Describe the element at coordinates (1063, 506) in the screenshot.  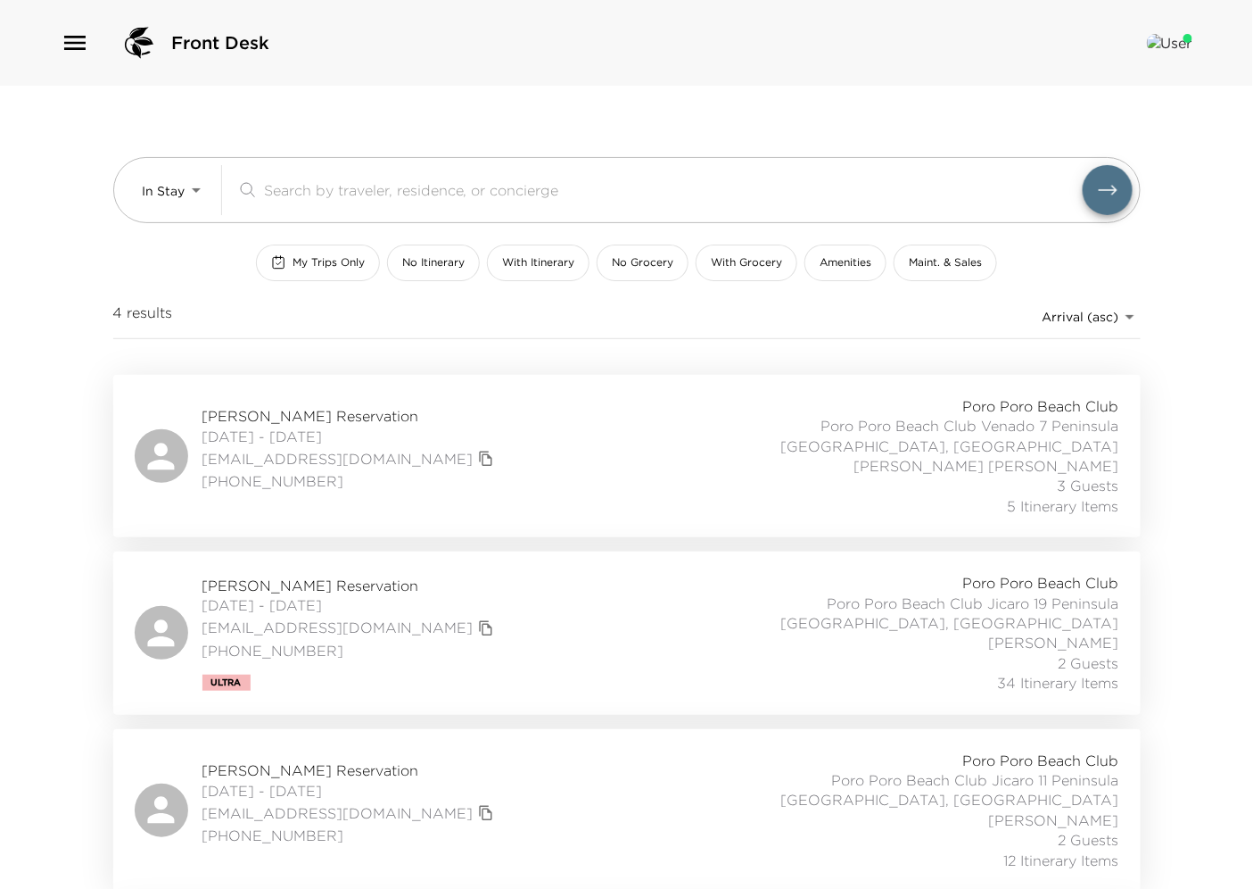
I see `span: 5 Itinerary Items` at that location.